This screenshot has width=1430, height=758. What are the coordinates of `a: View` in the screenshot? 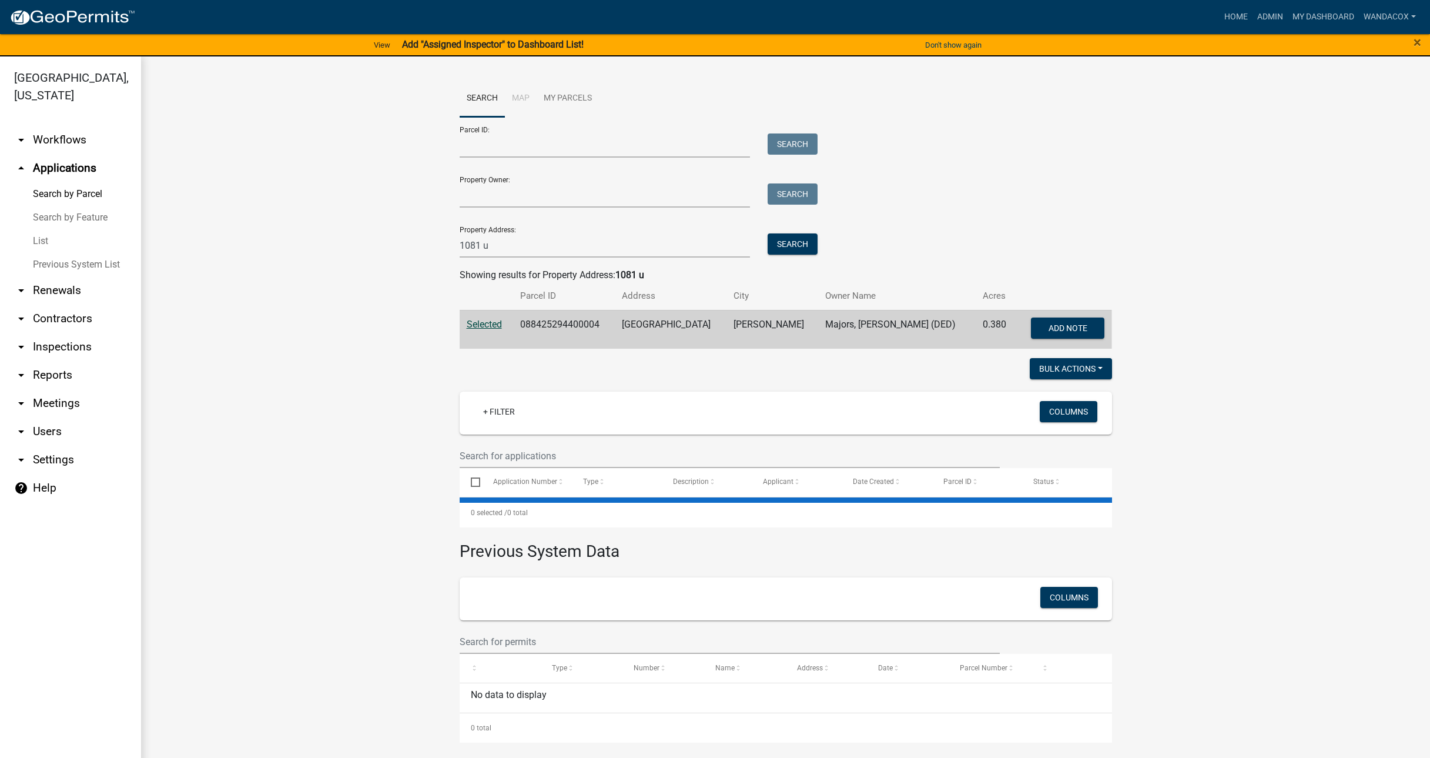 It's located at (382, 45).